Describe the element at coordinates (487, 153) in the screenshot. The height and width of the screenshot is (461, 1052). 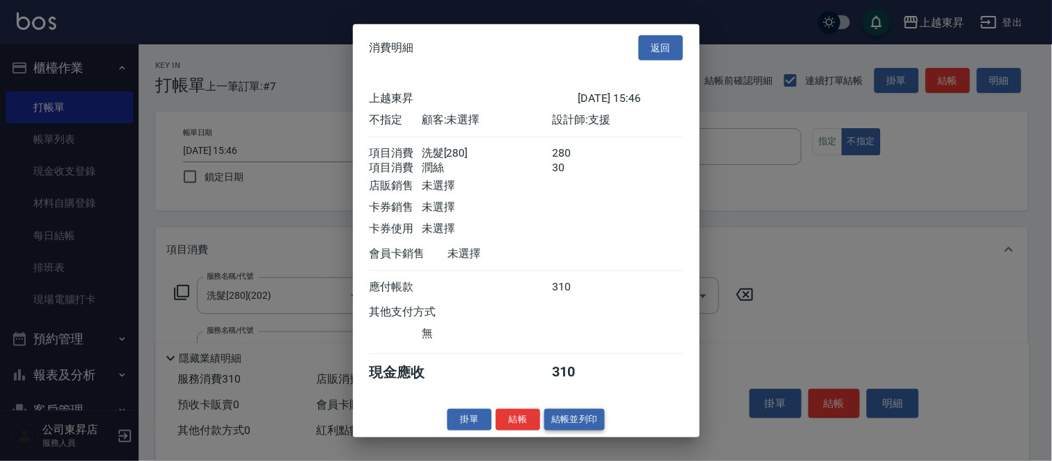
I see `div: 洗髮[280]` at that location.